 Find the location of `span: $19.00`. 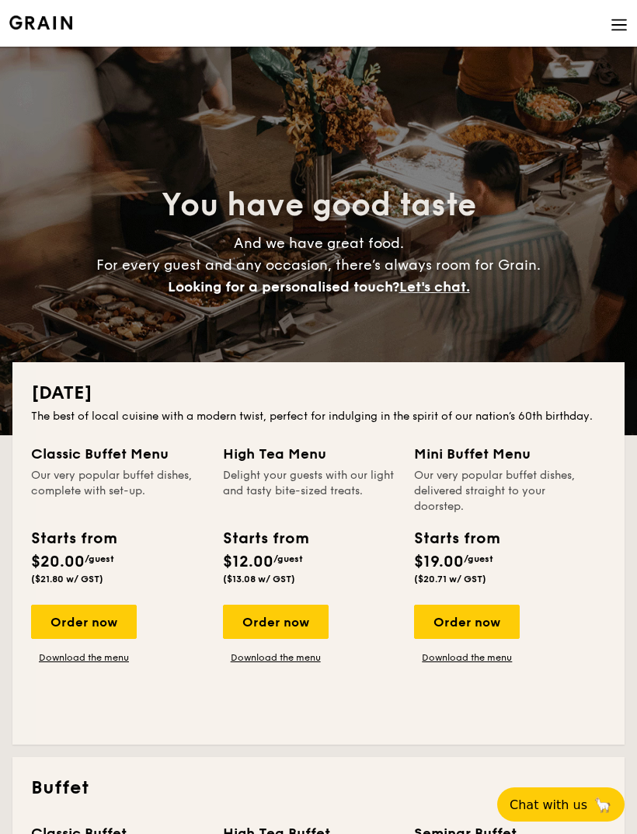

span: $19.00 is located at coordinates (439, 562).